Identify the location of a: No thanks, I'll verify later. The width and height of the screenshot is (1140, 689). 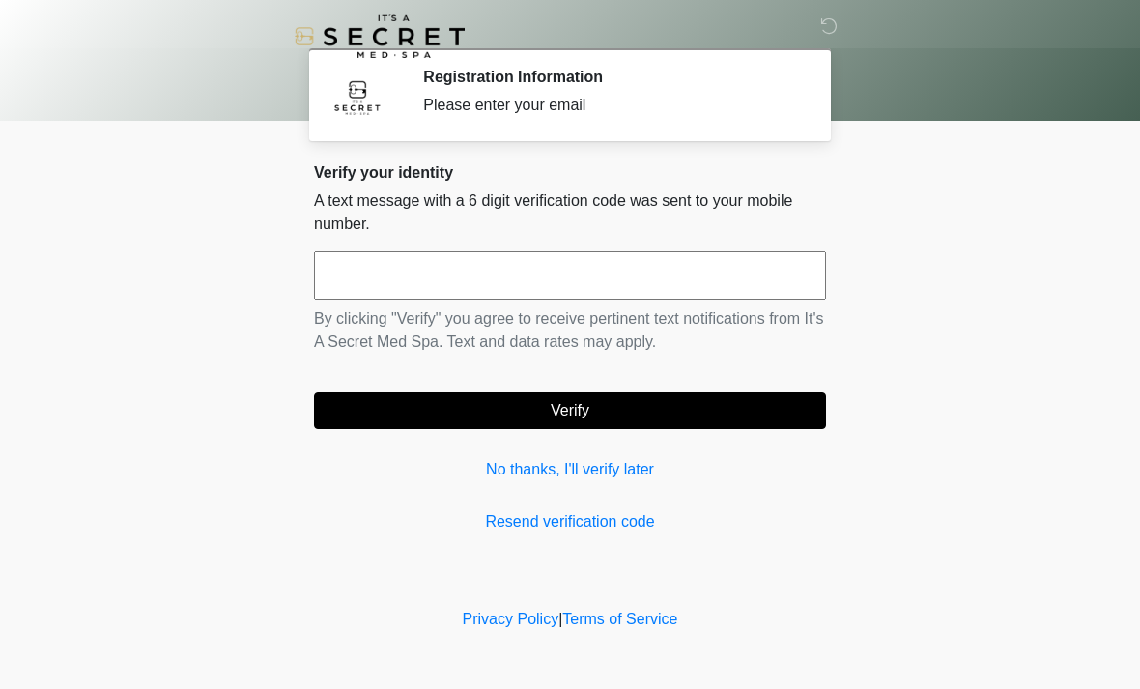
(570, 469).